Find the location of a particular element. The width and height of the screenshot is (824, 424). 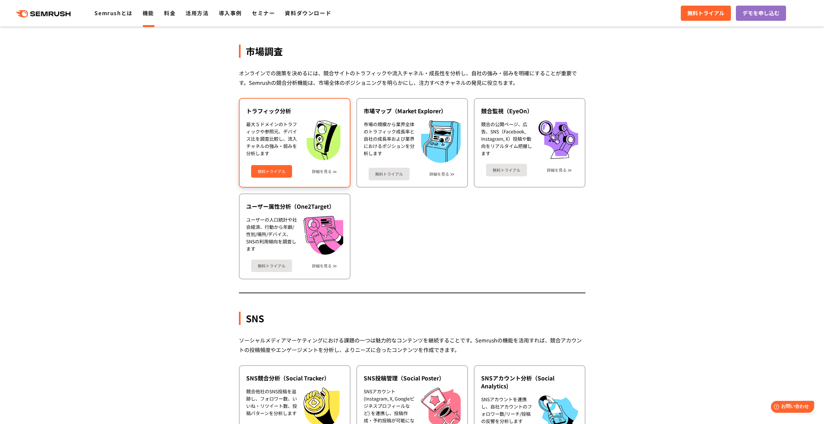

span: お問い合わせ is located at coordinates (30, 8).